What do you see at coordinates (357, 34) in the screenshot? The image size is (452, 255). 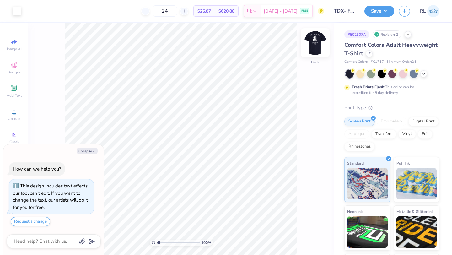 I see `div: # 502307A` at bounding box center [357, 34].